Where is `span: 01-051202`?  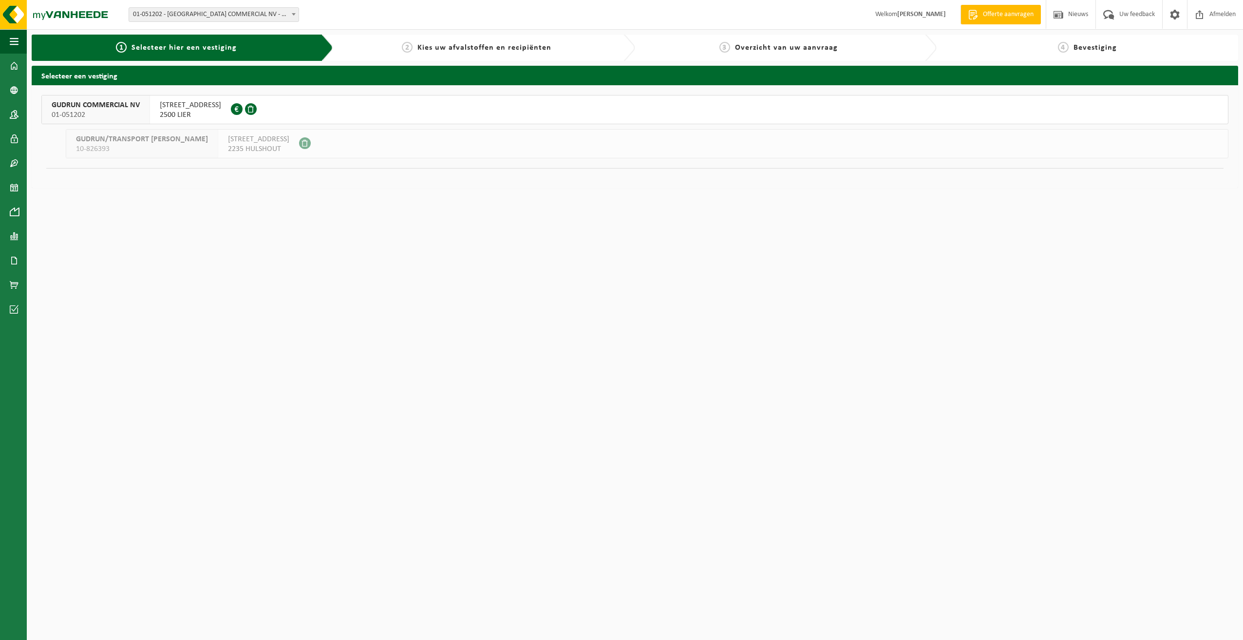
span: 01-051202 is located at coordinates (95, 115).